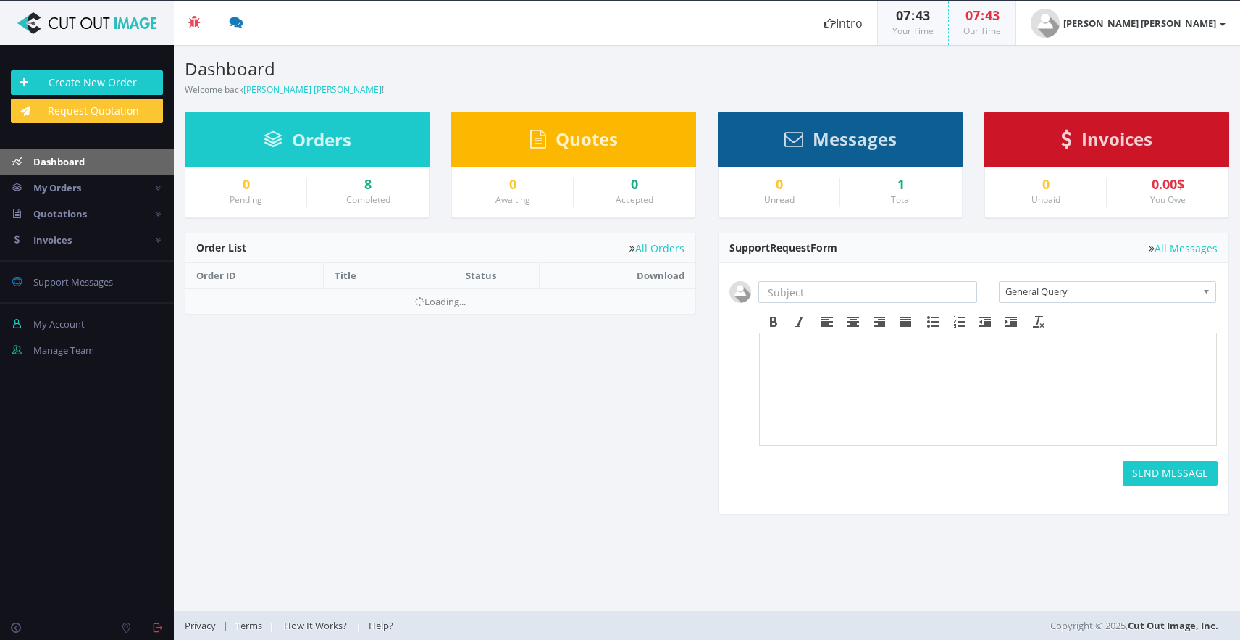 Image resolution: width=1240 pixels, height=640 pixels. What do you see at coordinates (59, 162) in the screenshot?
I see `span: Dashboard` at bounding box center [59, 162].